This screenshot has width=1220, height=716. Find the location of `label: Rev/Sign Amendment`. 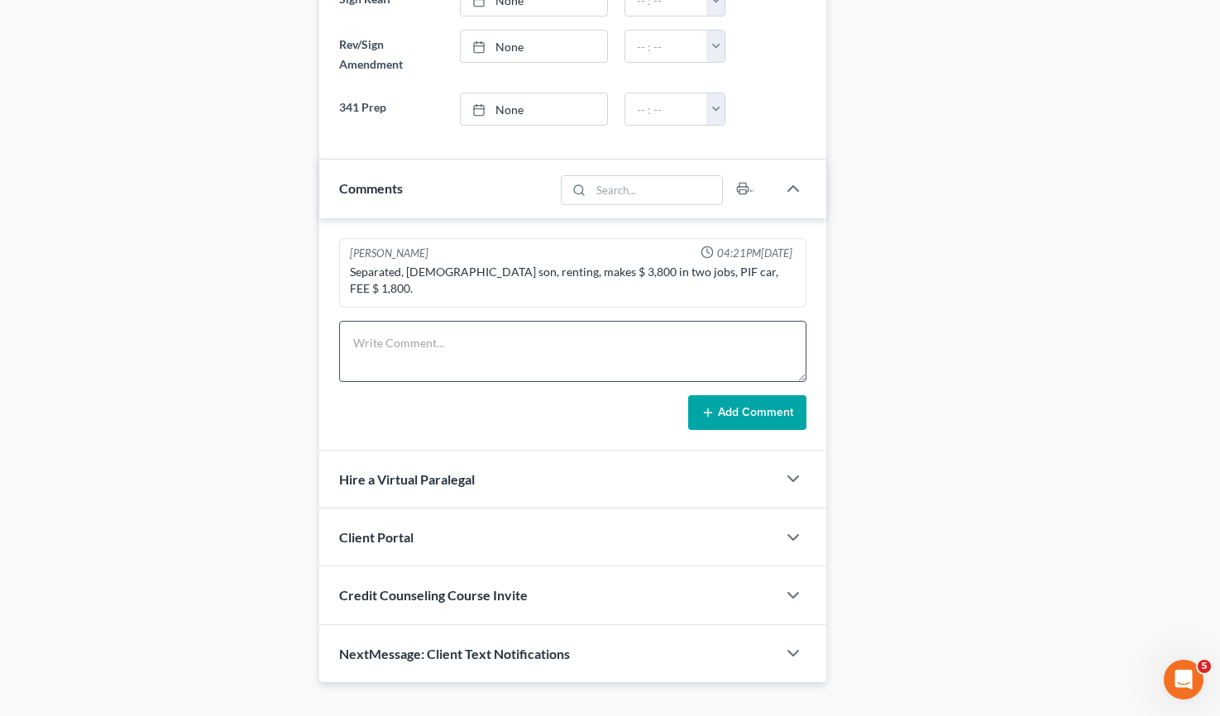

label: Rev/Sign Amendment is located at coordinates (391, 55).